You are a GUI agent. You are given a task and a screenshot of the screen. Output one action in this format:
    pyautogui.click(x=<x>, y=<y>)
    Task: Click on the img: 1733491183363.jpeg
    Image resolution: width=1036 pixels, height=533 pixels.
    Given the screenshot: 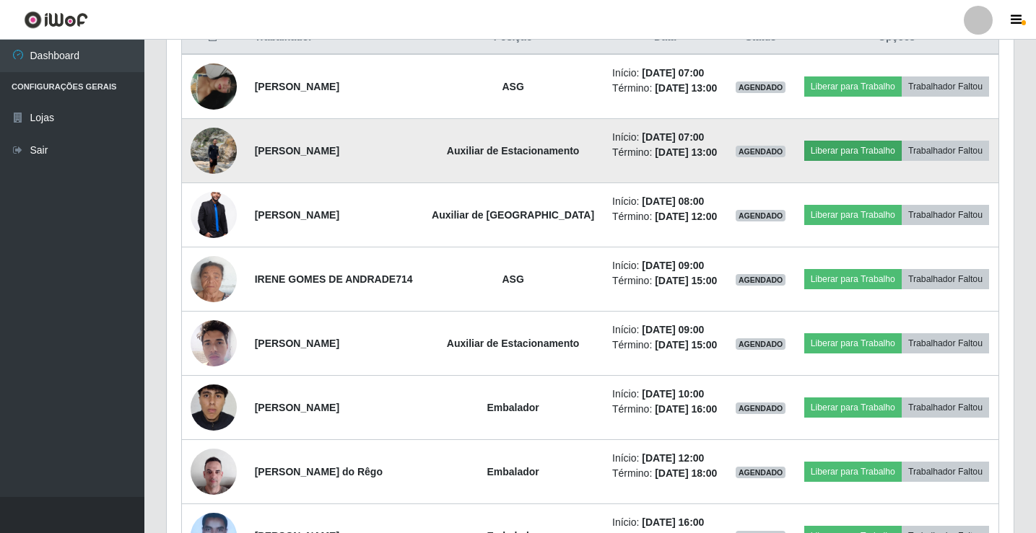 What is the action you would take?
    pyautogui.click(x=214, y=408)
    